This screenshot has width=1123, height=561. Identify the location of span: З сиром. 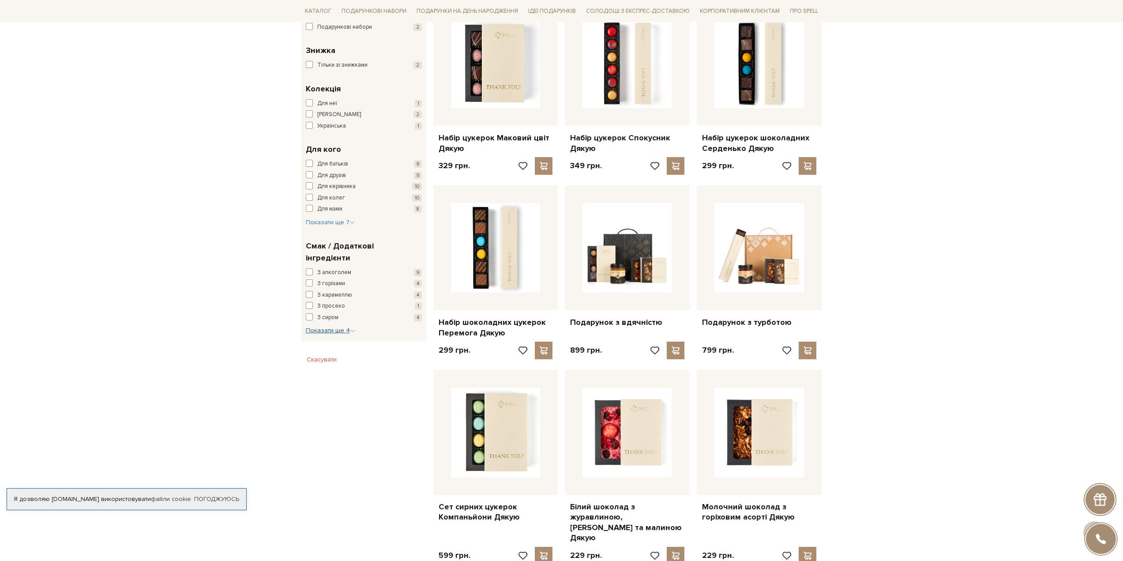
(328, 318).